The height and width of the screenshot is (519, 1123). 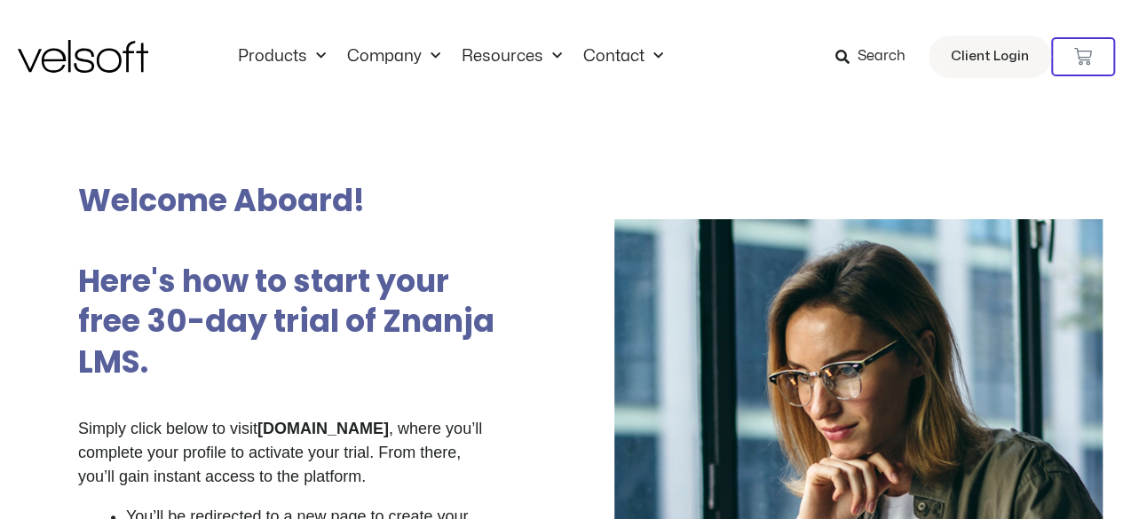 What do you see at coordinates (876, 57) in the screenshot?
I see `a: Search` at bounding box center [876, 57].